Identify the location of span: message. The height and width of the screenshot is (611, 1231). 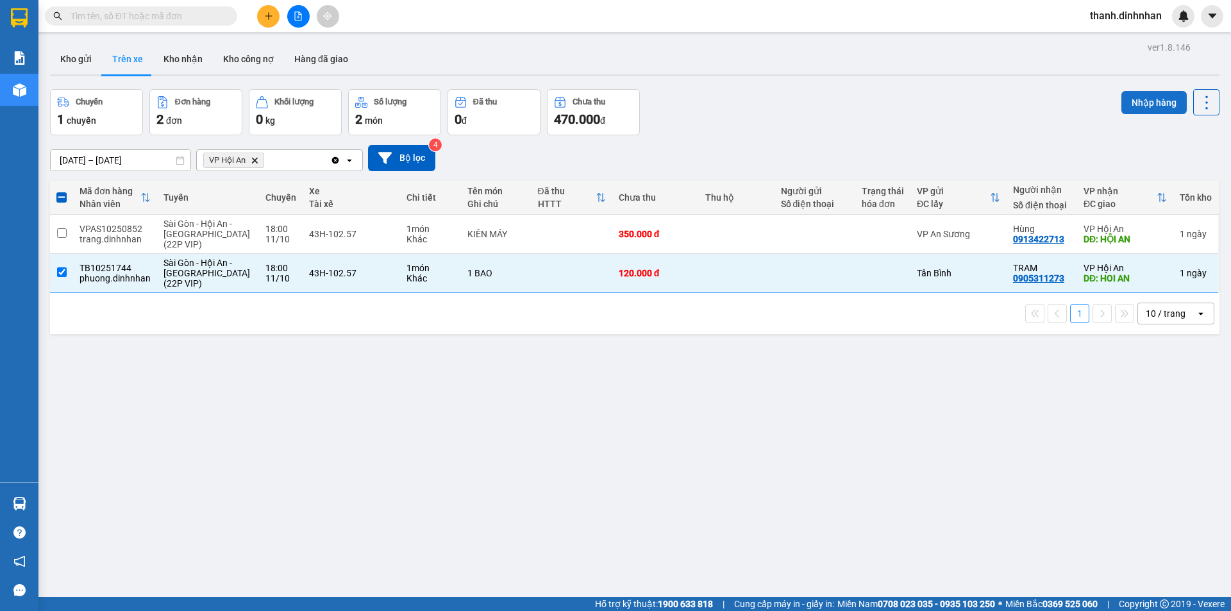
(19, 590).